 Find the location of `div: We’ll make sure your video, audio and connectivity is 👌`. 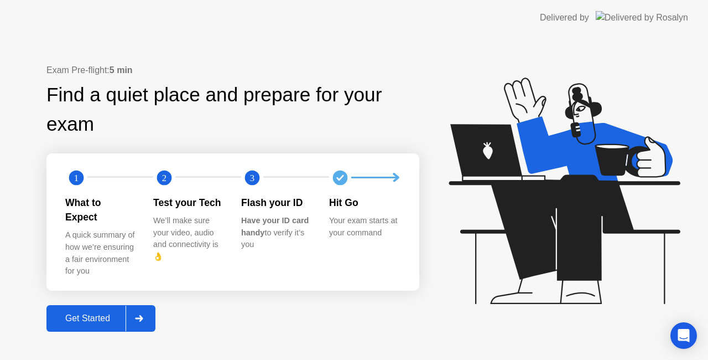

div: We’ll make sure your video, audio and connectivity is 👌 is located at coordinates (188, 238).